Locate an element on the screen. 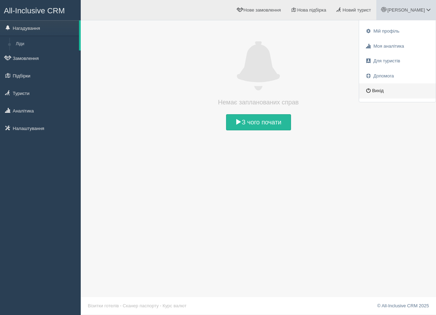  a: Вихід is located at coordinates (397, 91).